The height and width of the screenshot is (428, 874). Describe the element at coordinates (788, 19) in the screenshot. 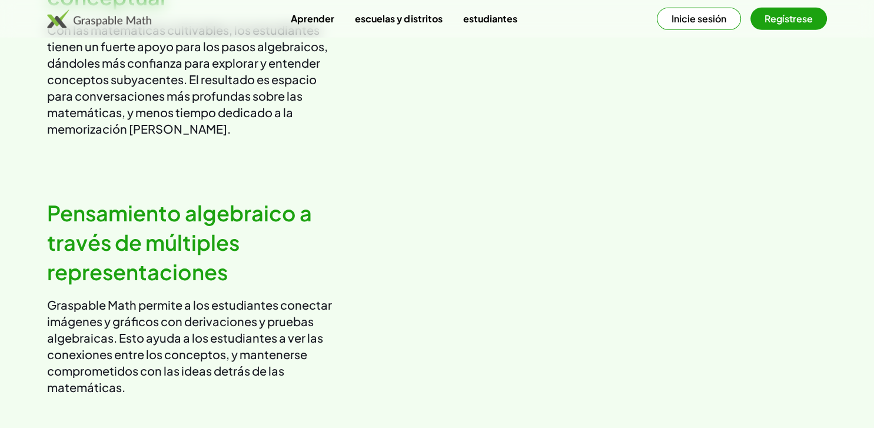

I see `button: Regístrese` at that location.